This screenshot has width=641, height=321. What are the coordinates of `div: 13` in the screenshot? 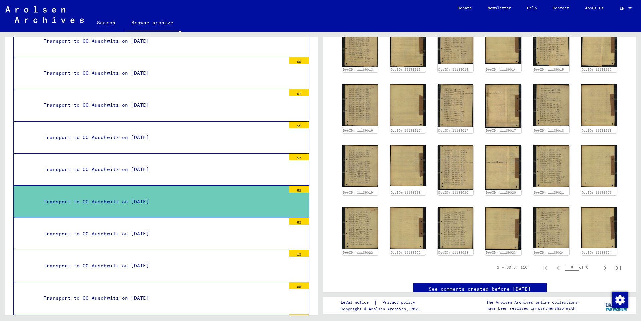 It's located at (299, 254).